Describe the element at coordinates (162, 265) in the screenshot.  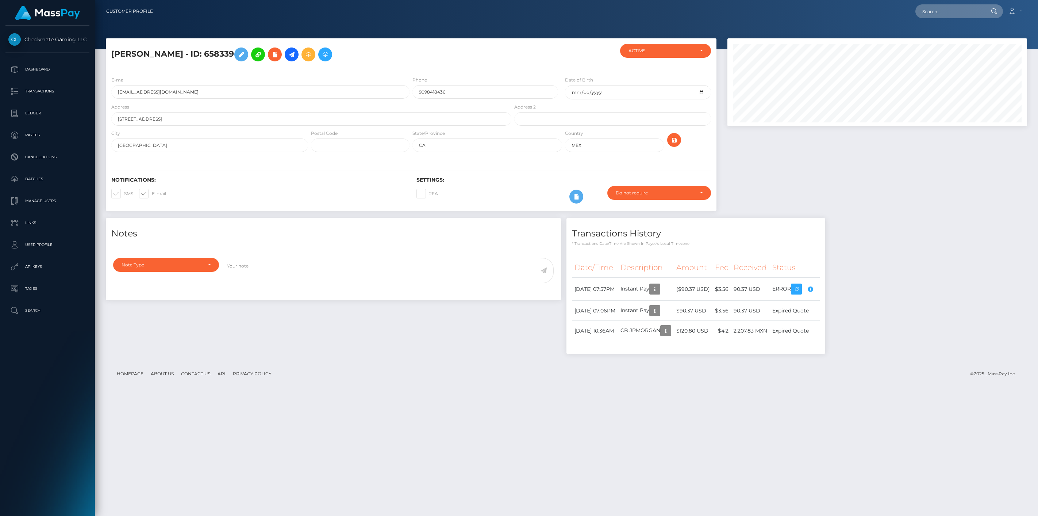
I see `div: Note Type` at that location.